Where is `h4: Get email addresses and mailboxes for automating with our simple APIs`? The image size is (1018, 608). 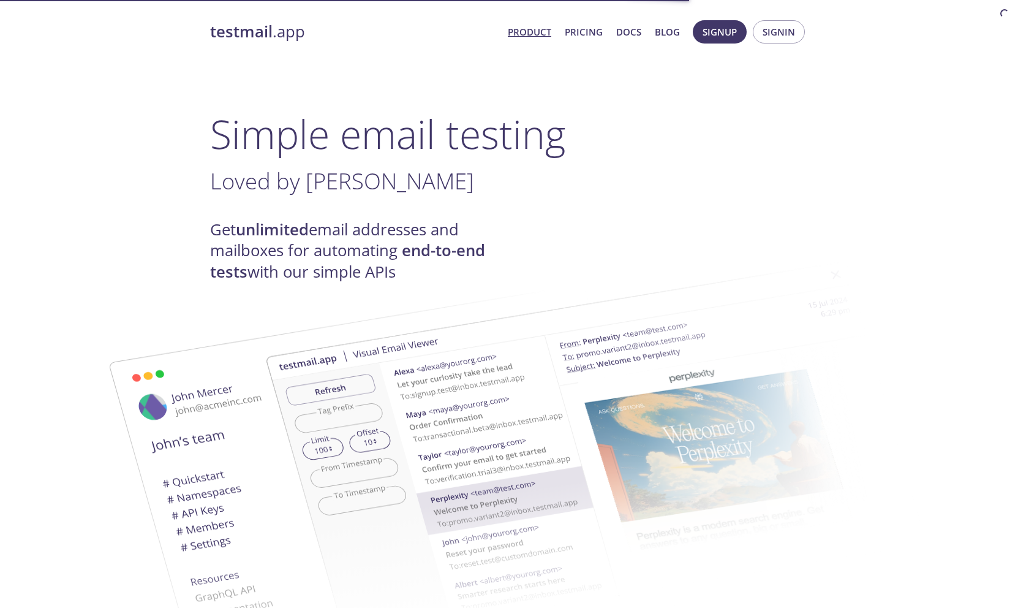
h4: Get email addresses and mailboxes for automating with our simple APIs is located at coordinates (360, 251).